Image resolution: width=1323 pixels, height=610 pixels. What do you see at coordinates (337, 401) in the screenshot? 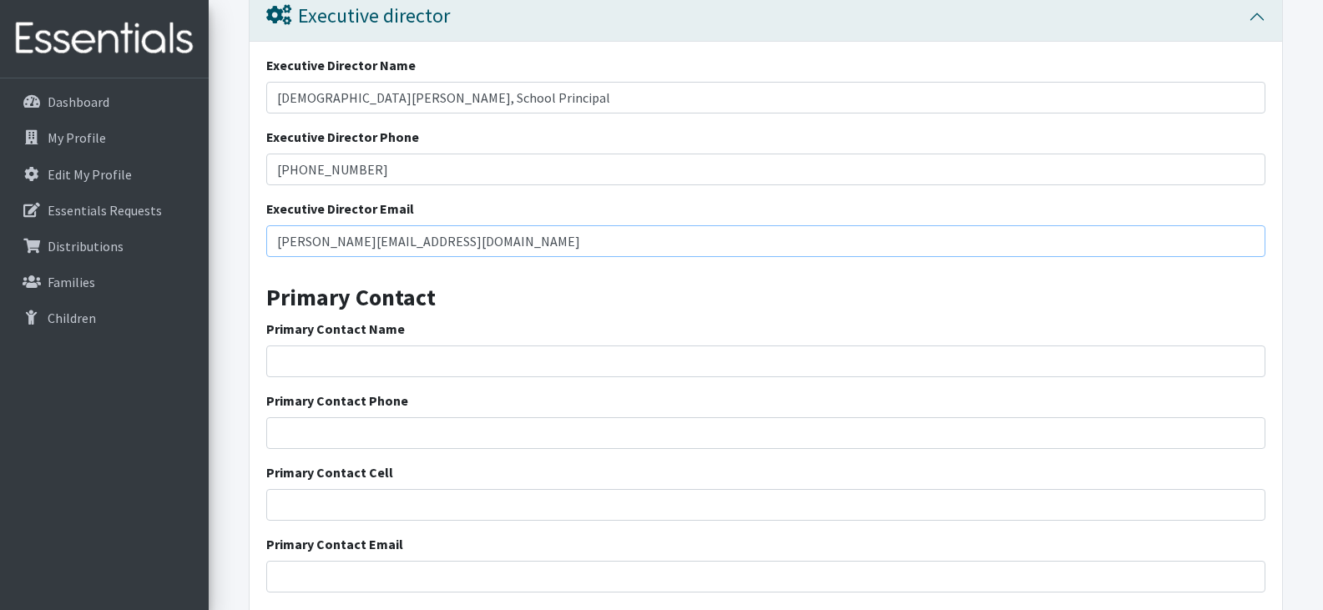
I see `label: Primary Contact Phone` at bounding box center [337, 401].